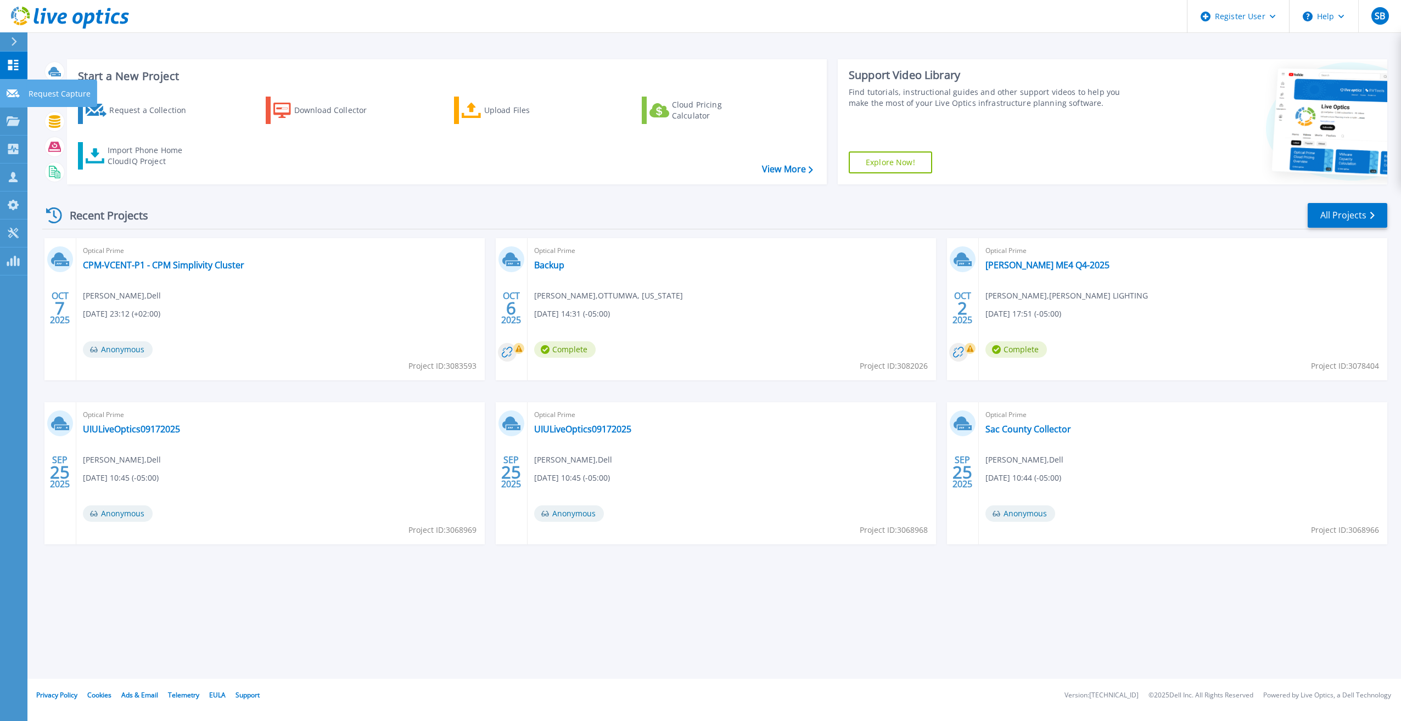  Describe the element at coordinates (1028, 429) in the screenshot. I see `a: Sac County Collector` at that location.